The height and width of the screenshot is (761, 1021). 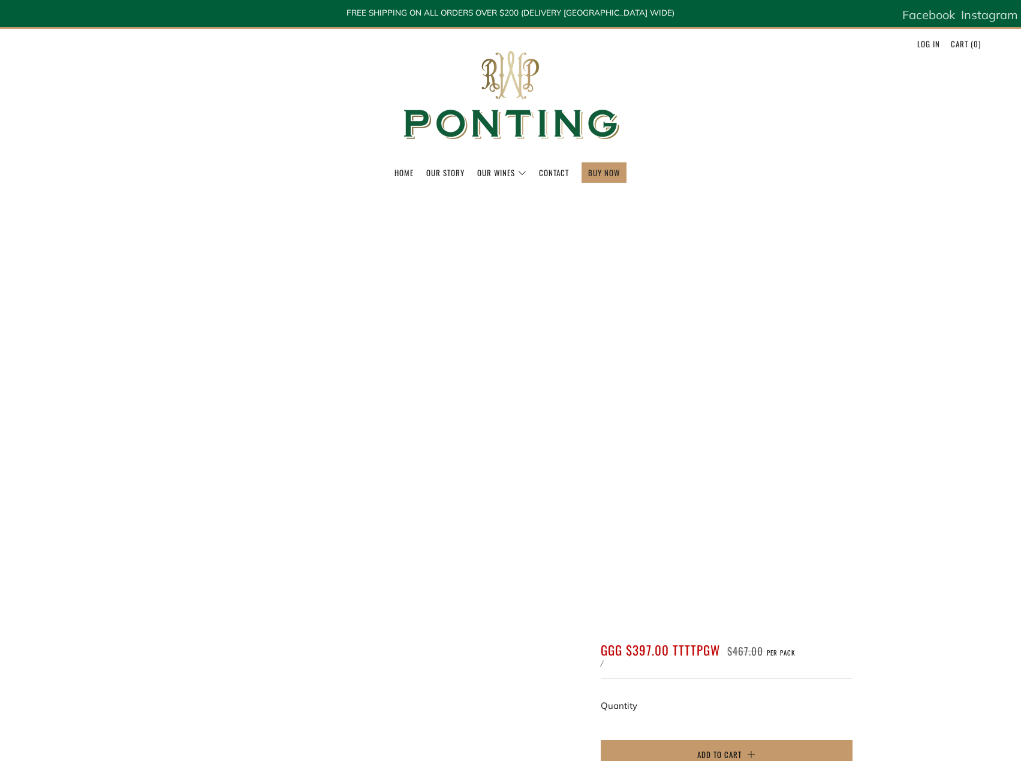 I want to click on span: ggg $397.00 tttt, so click(x=649, y=650).